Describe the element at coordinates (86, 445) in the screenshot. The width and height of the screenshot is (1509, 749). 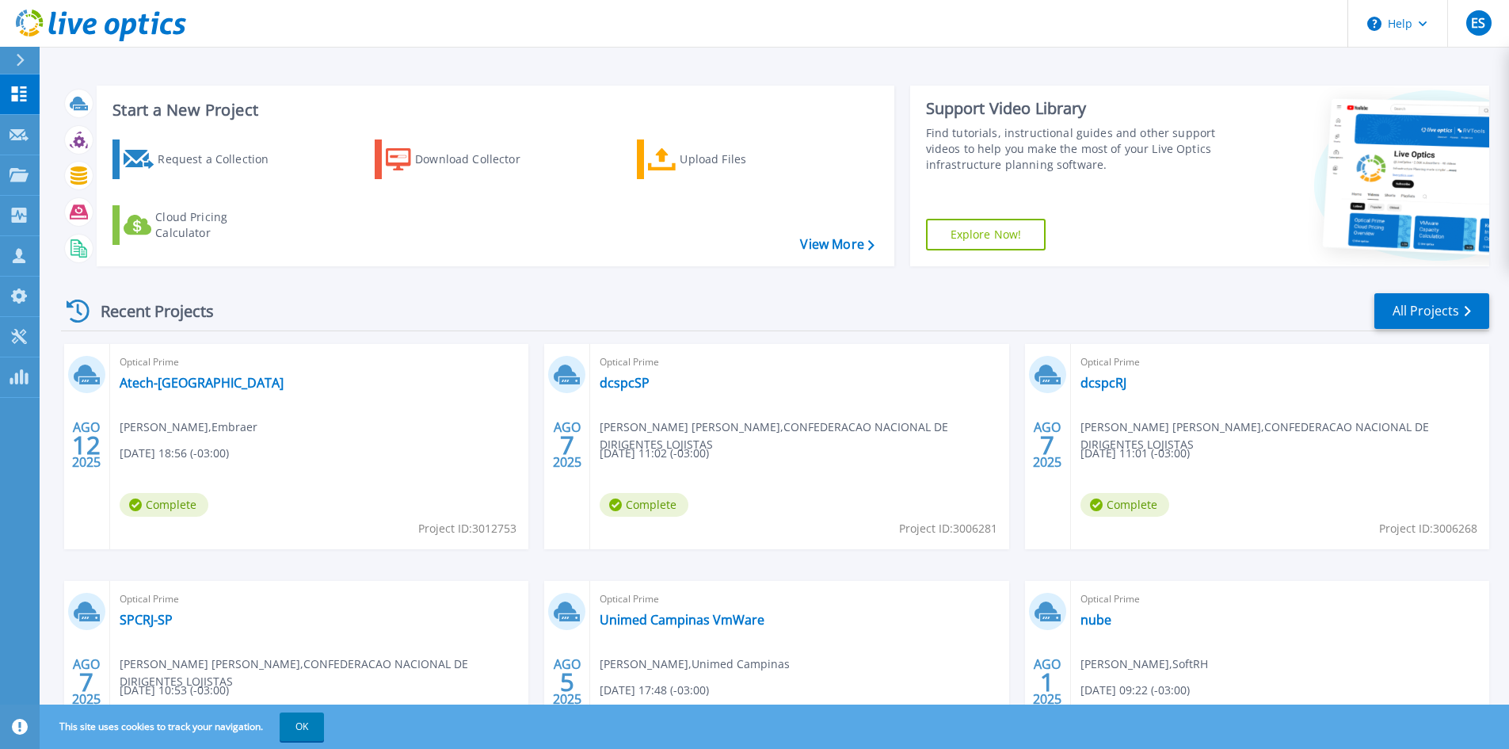
I see `span: 12` at that location.